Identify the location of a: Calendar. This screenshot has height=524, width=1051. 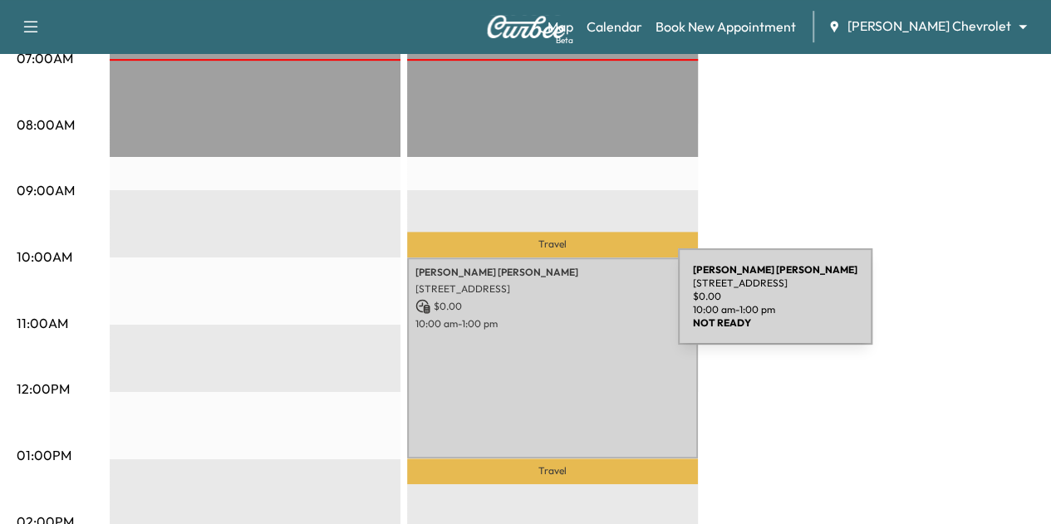
(614, 27).